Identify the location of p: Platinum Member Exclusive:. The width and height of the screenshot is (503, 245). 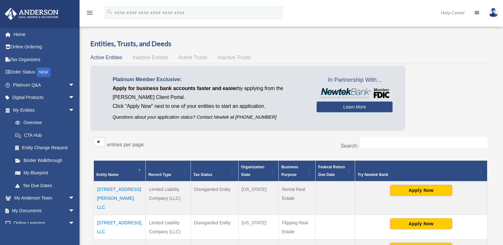
(209, 79).